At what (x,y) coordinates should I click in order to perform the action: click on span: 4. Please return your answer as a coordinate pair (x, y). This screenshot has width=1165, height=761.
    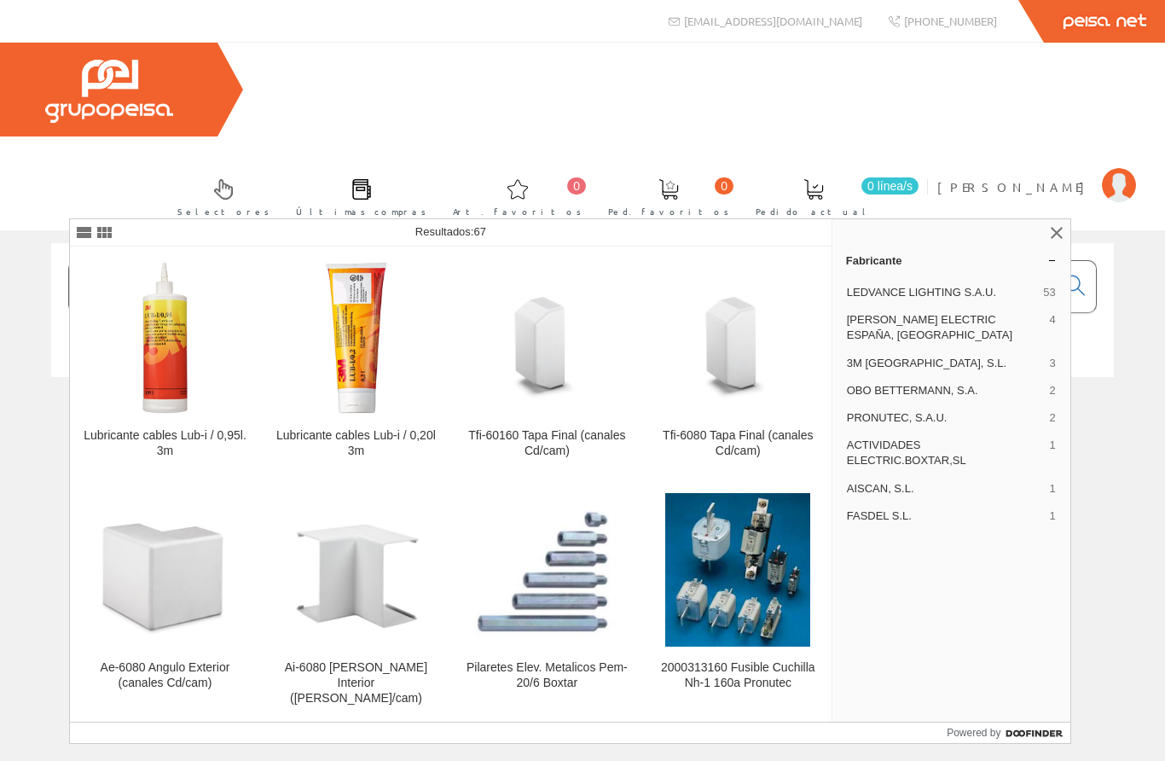
    Looking at the image, I should click on (1053, 328).